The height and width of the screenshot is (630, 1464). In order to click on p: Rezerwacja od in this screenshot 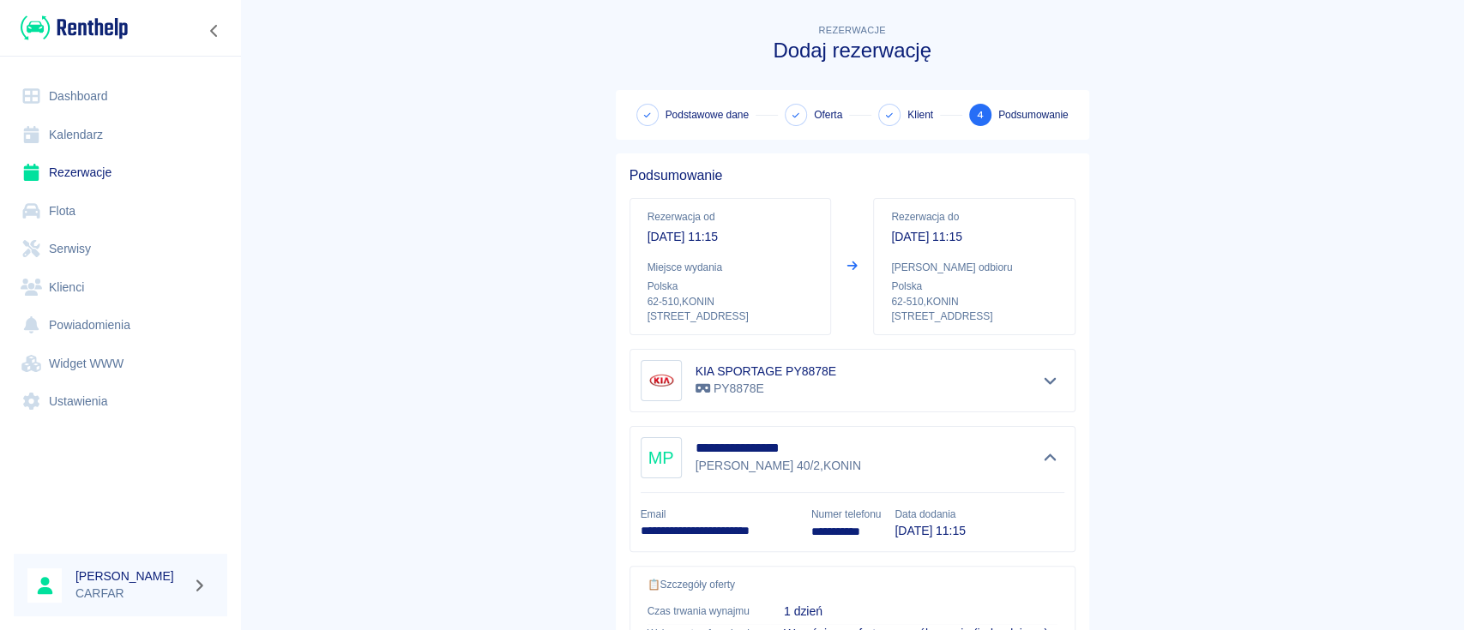, I will do `click(730, 217)`.